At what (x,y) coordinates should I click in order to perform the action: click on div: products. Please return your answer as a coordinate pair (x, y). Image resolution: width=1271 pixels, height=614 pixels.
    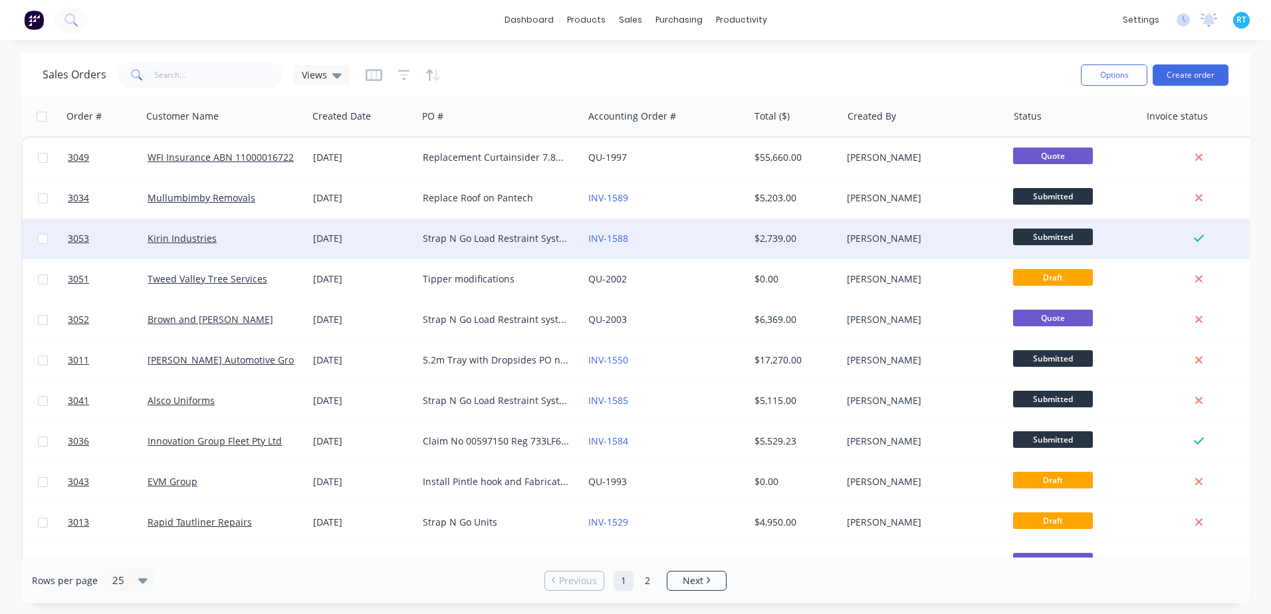
    Looking at the image, I should click on (587, 20).